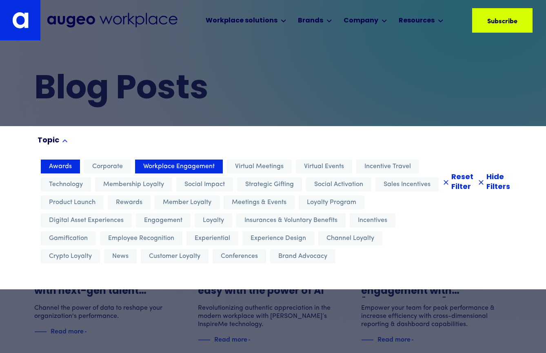 This screenshot has height=353, width=546. I want to click on span: Channel Loyalty, so click(350, 239).